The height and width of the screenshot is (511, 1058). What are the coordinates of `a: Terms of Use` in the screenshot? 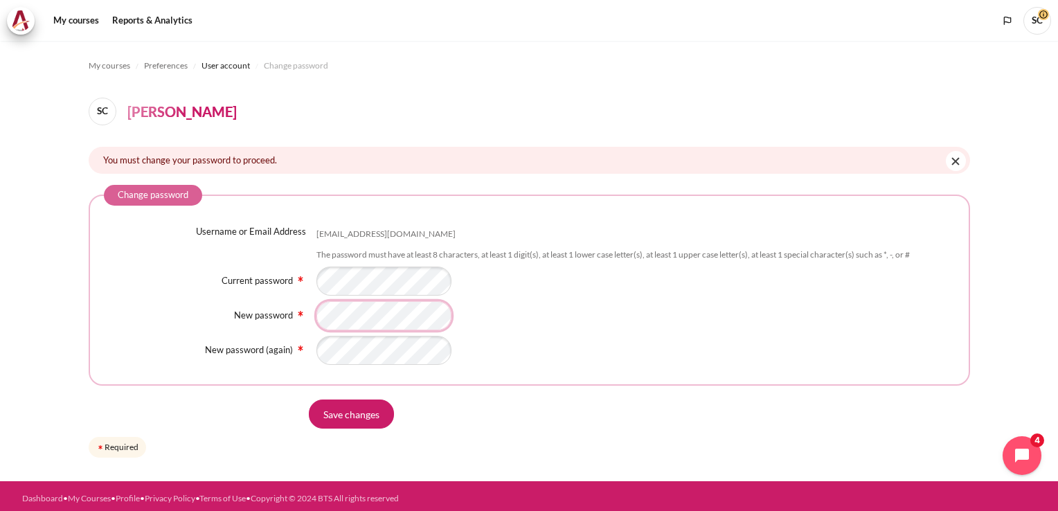 It's located at (222, 498).